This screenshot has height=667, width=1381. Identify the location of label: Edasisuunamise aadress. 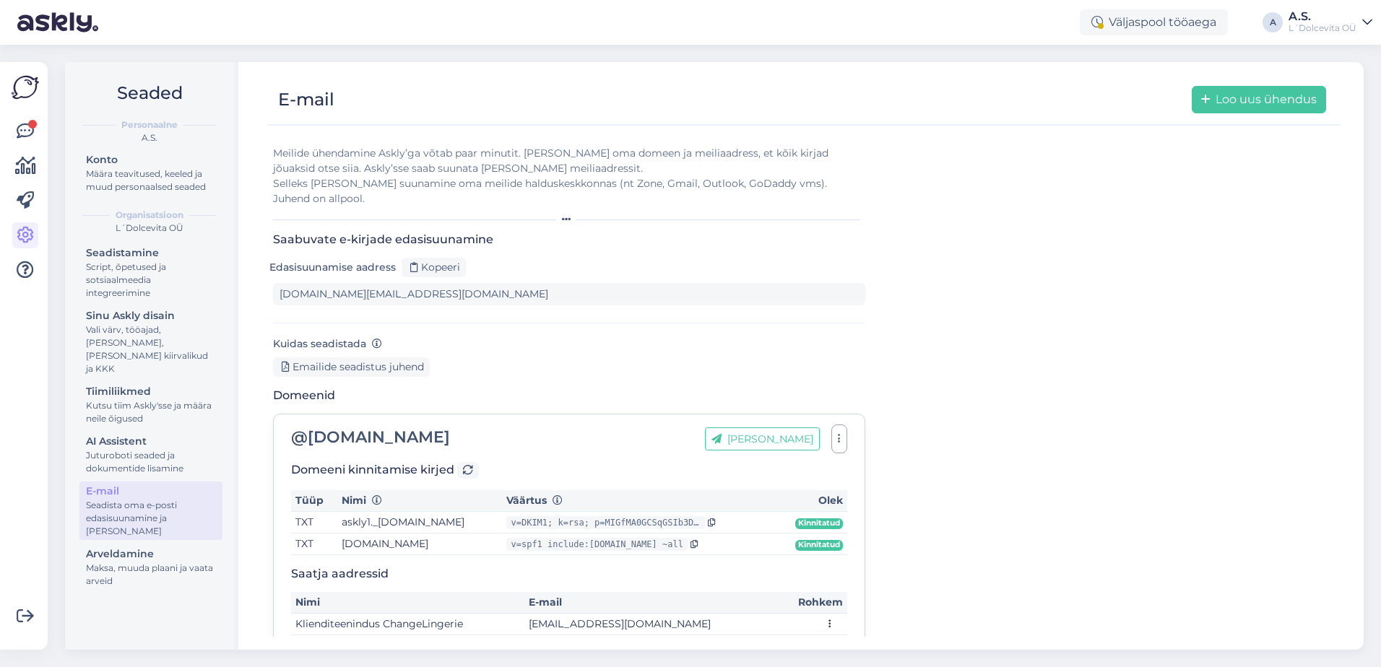
(332, 267).